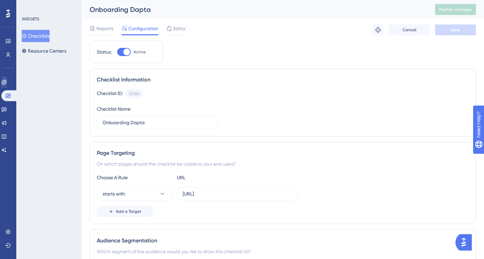  Describe the element at coordinates (128, 212) in the screenshot. I see `span: Add a Target` at that location.